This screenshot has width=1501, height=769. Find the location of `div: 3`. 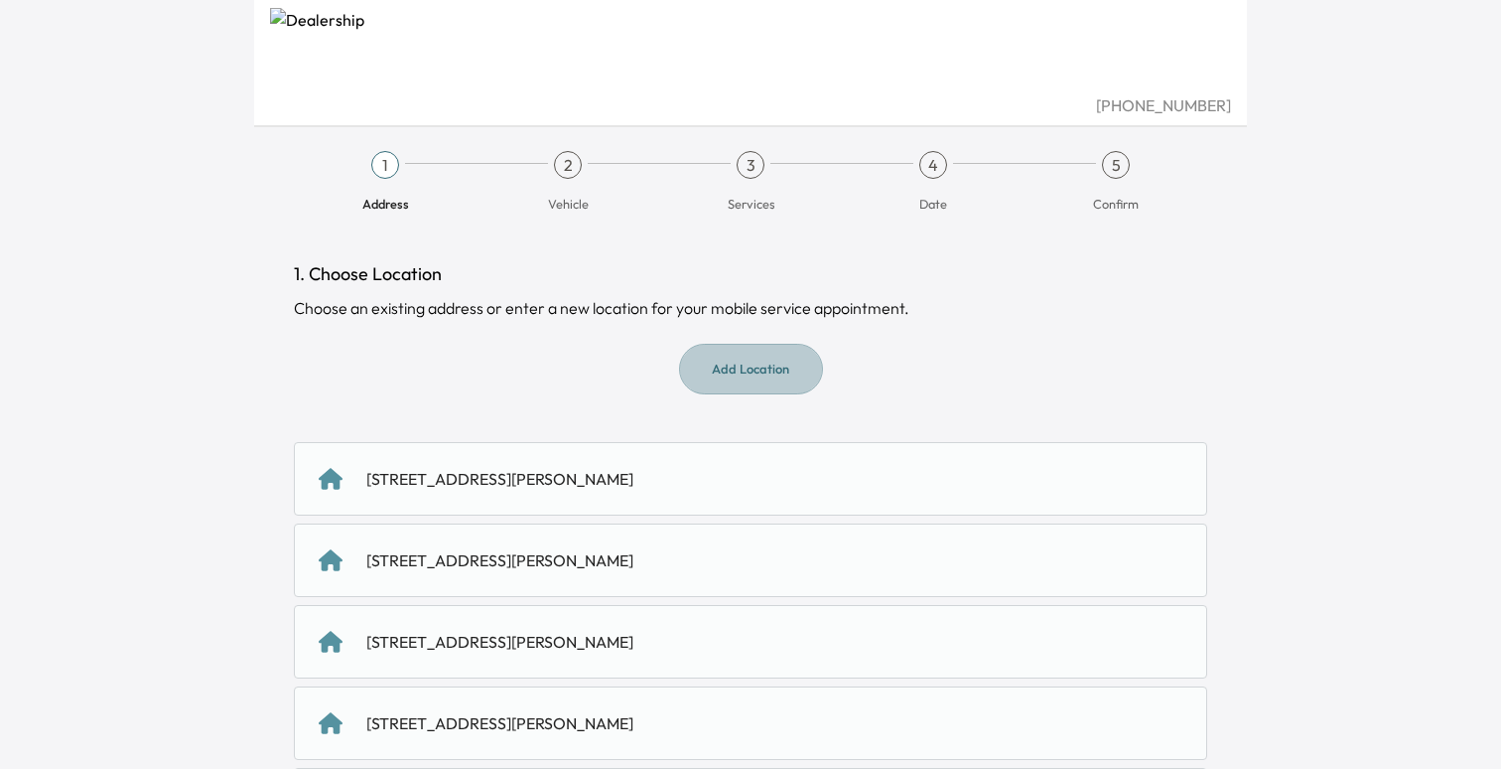

div: 3 is located at coordinates (751, 165).